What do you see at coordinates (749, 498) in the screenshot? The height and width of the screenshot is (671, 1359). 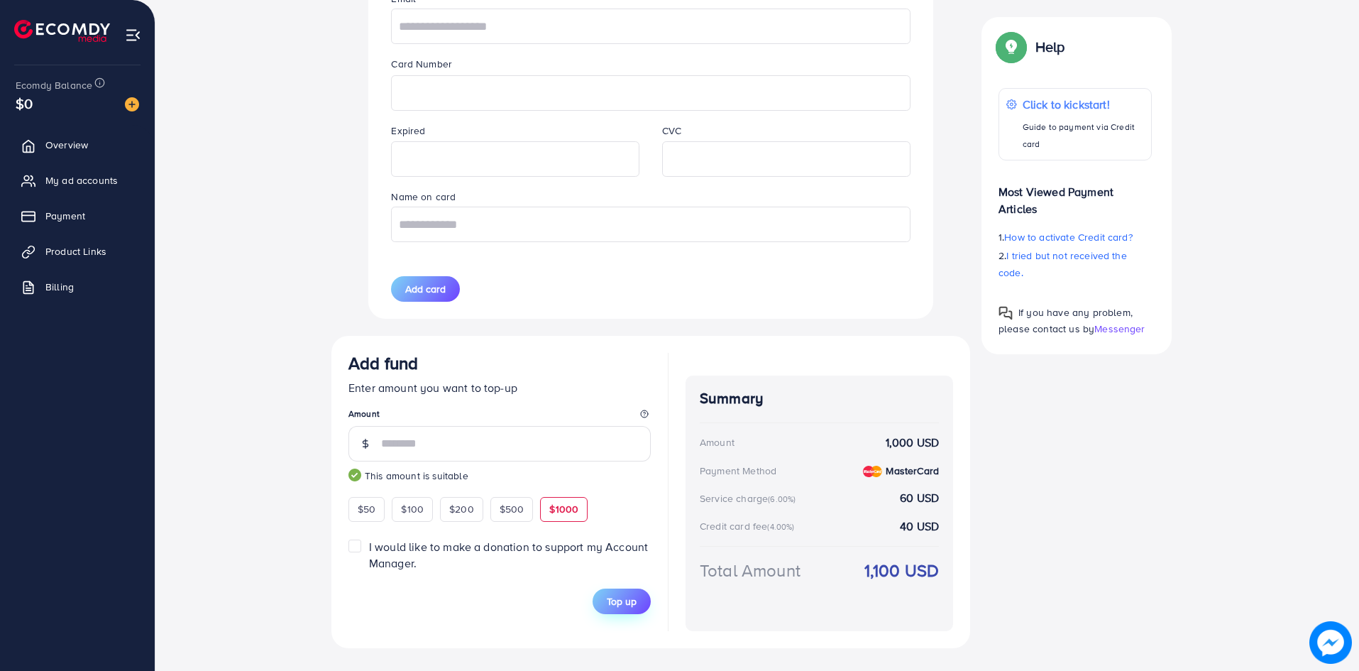 I see `div: Service charge` at bounding box center [749, 498].